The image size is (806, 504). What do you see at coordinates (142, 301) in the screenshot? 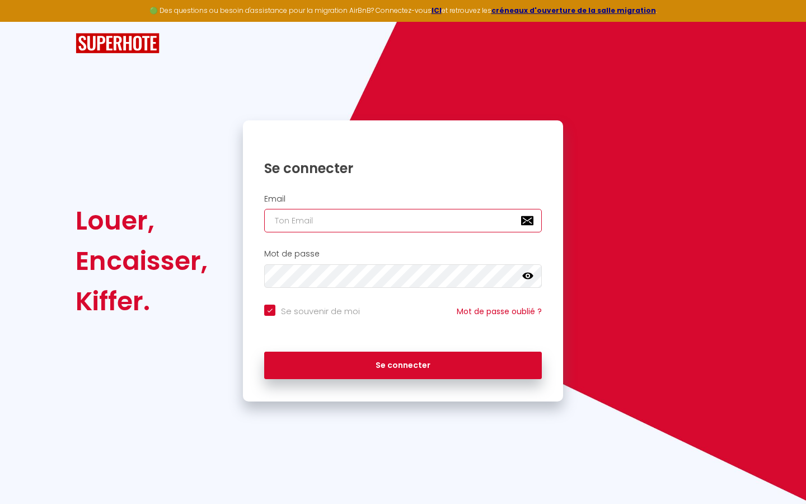
I see `div: Kiffer.` at bounding box center [142, 301].